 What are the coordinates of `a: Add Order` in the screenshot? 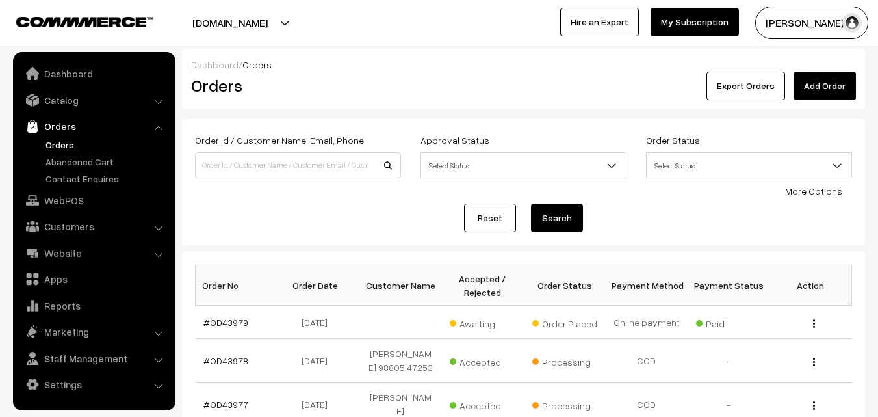 It's located at (825, 86).